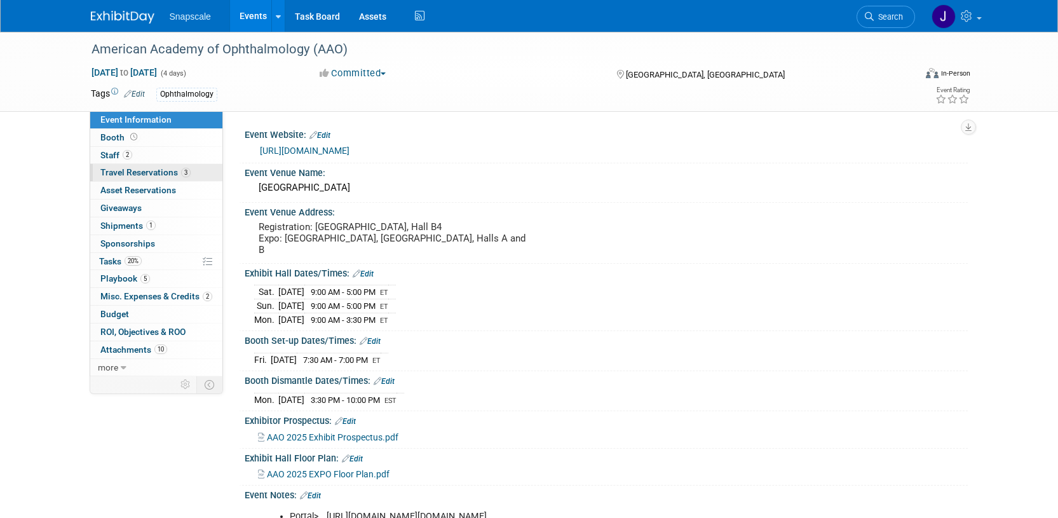 The height and width of the screenshot is (518, 1058). I want to click on span: Event Information, so click(136, 119).